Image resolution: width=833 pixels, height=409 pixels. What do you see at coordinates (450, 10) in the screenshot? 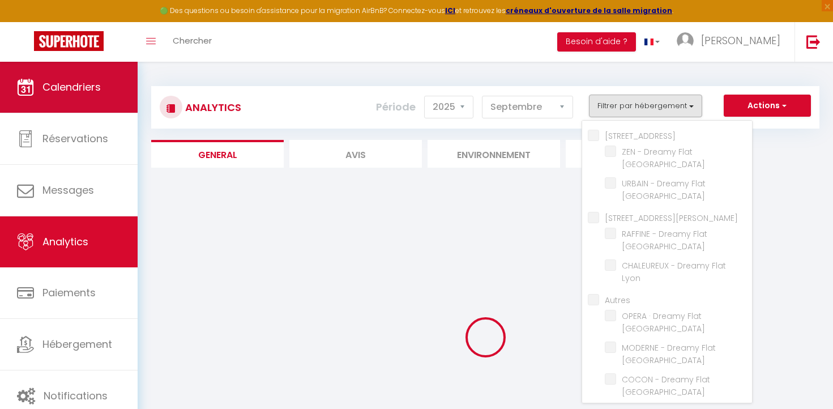
I see `a: ICI` at bounding box center [450, 10].